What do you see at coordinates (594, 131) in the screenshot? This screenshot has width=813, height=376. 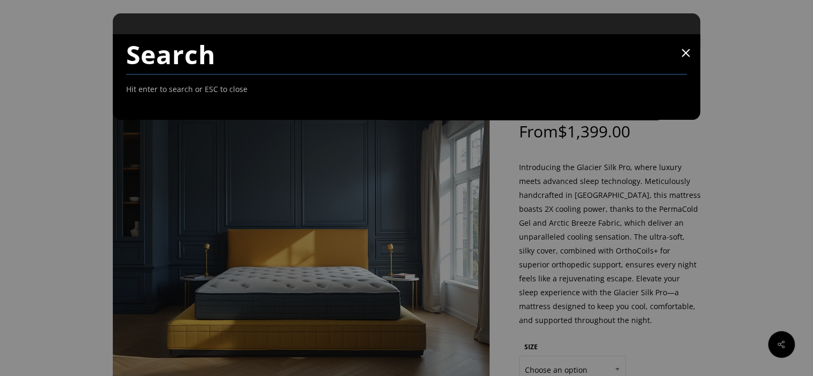 I see `bdi: 1,399.00` at bounding box center [594, 131].